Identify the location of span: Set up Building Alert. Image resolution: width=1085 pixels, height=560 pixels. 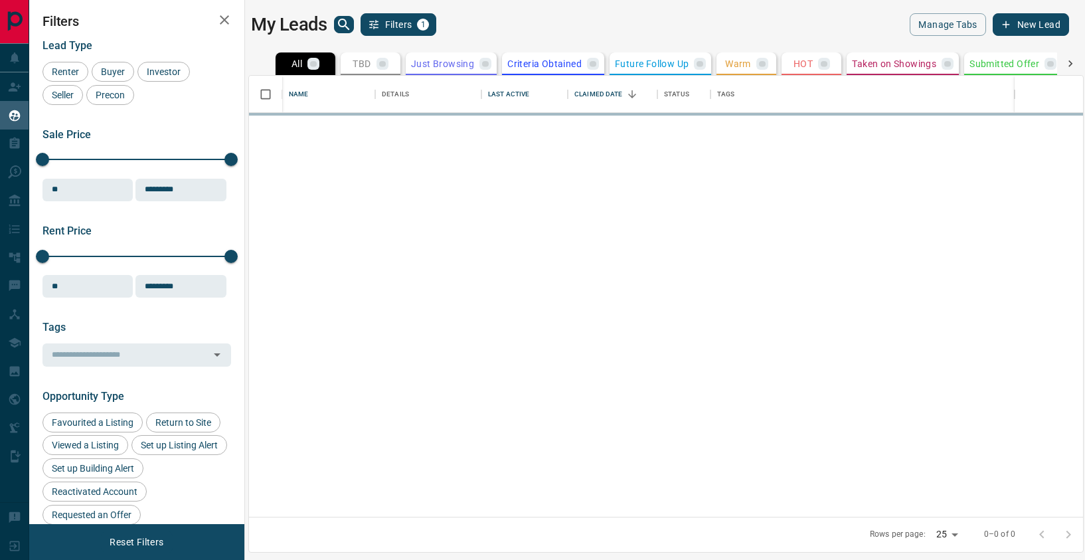
(93, 468).